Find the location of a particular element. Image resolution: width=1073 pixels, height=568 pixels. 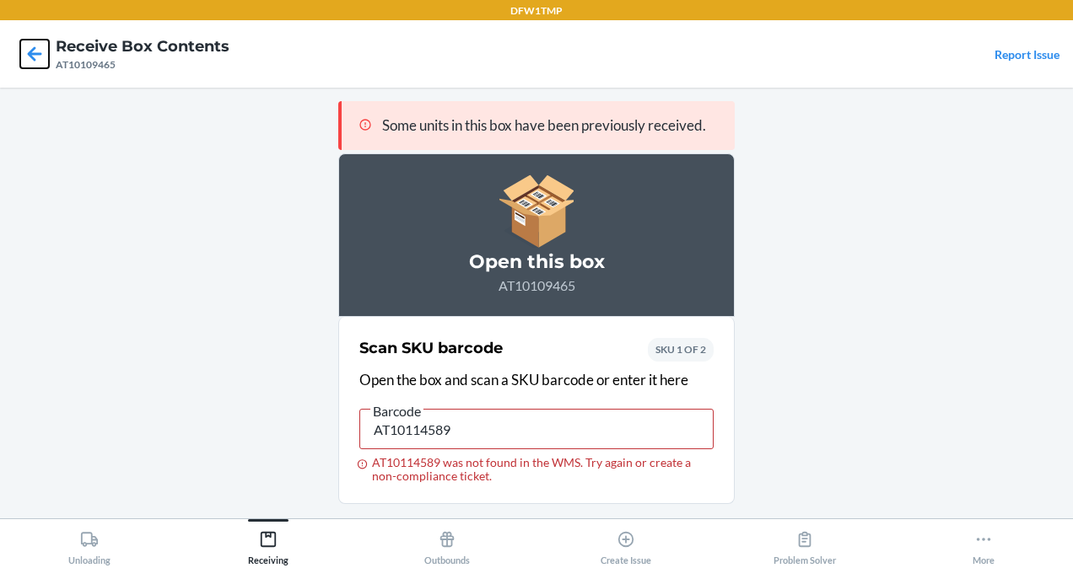

div: Problem Solver is located at coordinates (805, 545).